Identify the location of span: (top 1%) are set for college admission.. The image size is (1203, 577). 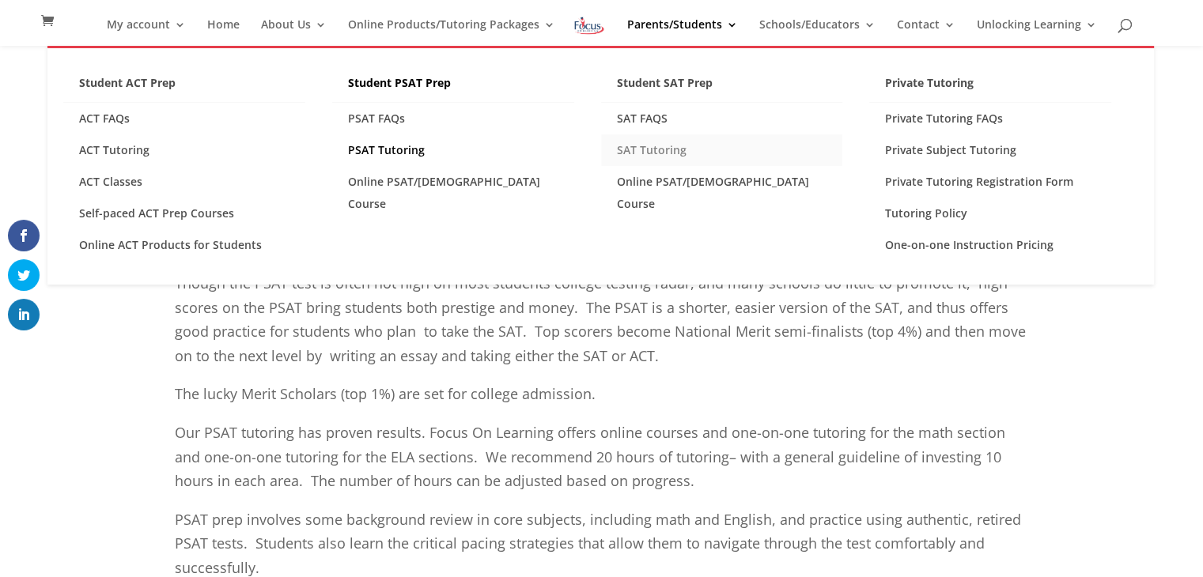
(468, 394).